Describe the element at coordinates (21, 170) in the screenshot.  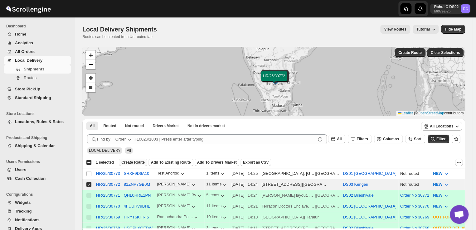
I see `span: Users` at that location.